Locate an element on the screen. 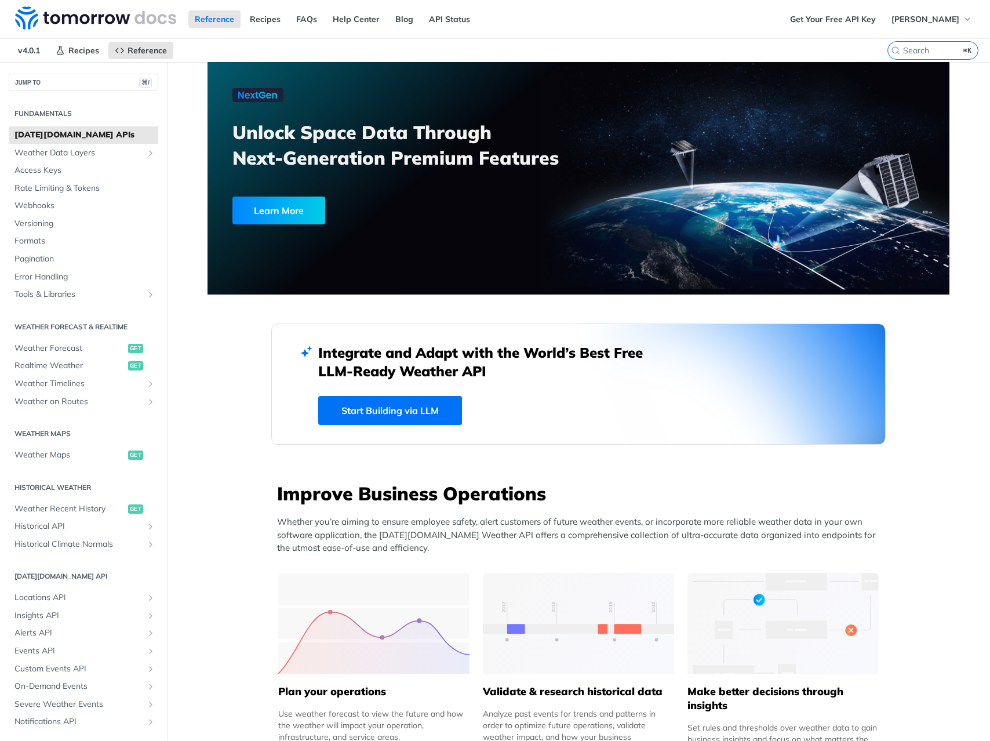  span: Access Keys is located at coordinates (85, 170).